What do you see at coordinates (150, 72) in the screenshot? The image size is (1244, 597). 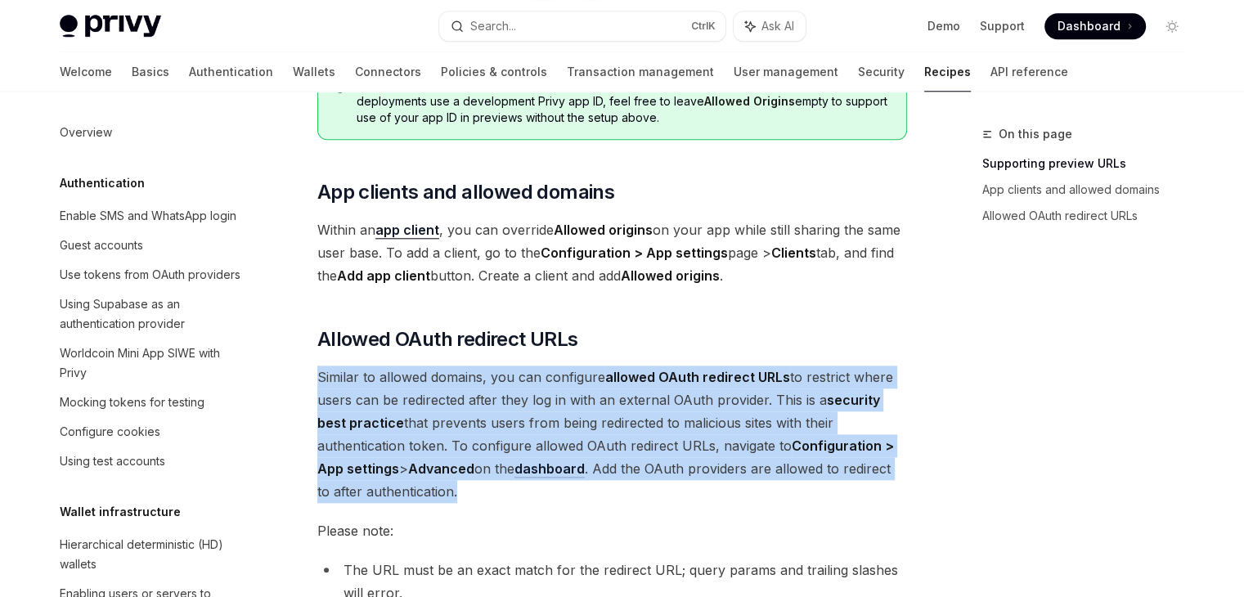 I see `a: Basics` at bounding box center [150, 72].